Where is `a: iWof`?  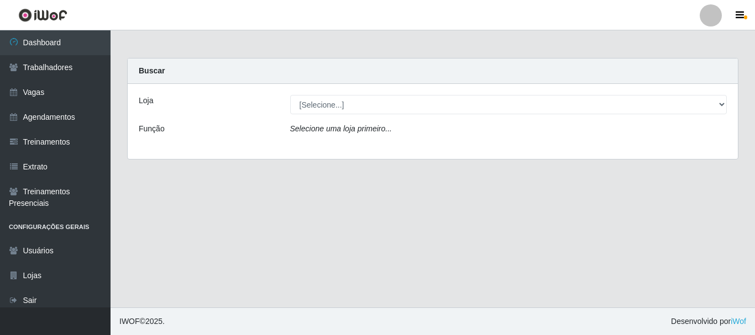 a: iWof is located at coordinates (738, 322).